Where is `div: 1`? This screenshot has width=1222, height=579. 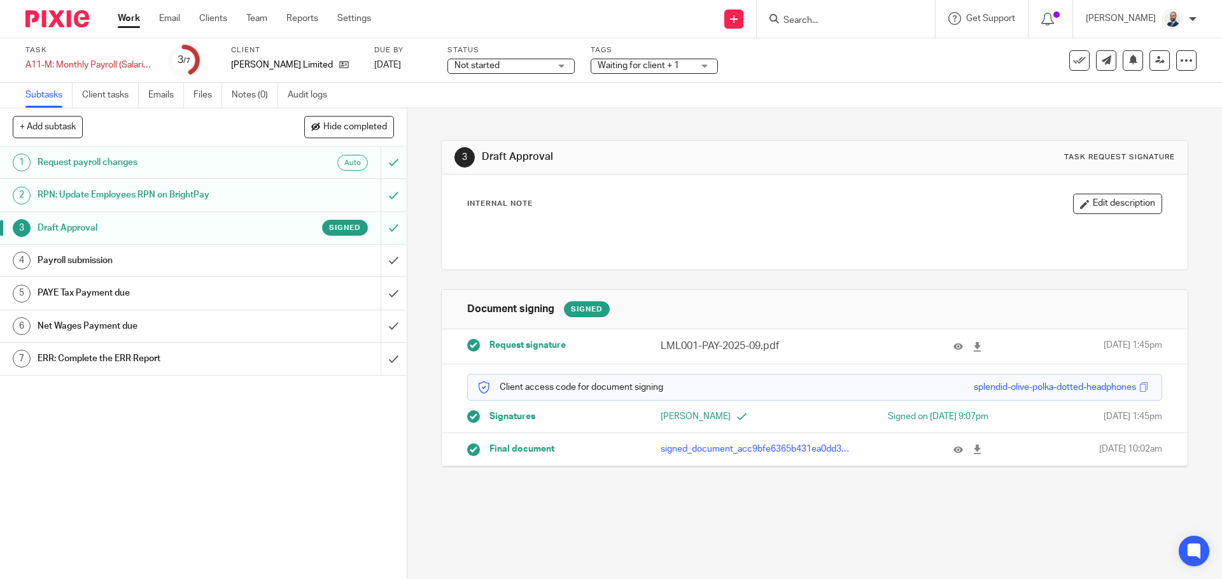
div: 1 is located at coordinates (22, 162).